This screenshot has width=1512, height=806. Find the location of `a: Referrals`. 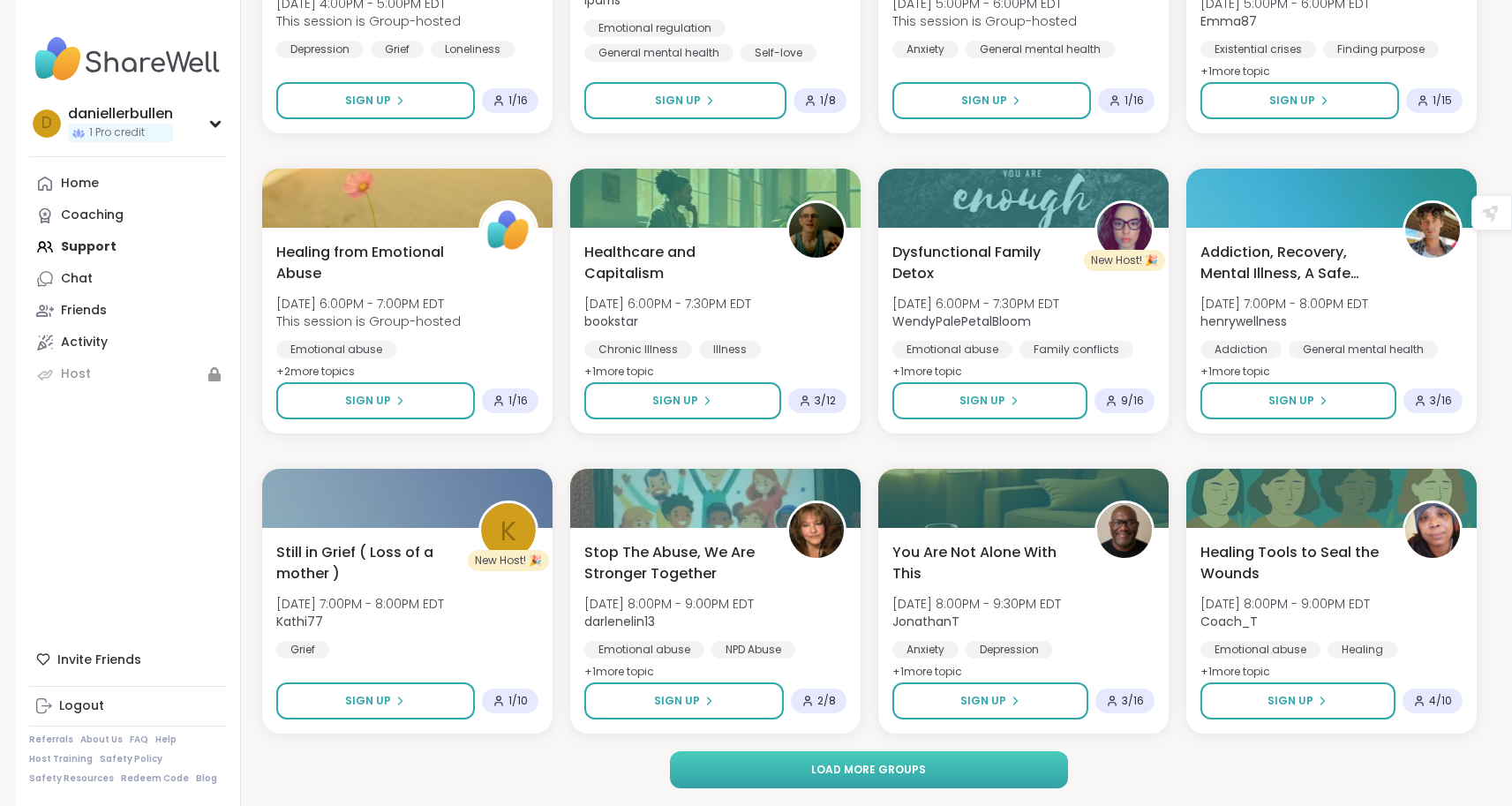

a: Referrals is located at coordinates (51, 740).